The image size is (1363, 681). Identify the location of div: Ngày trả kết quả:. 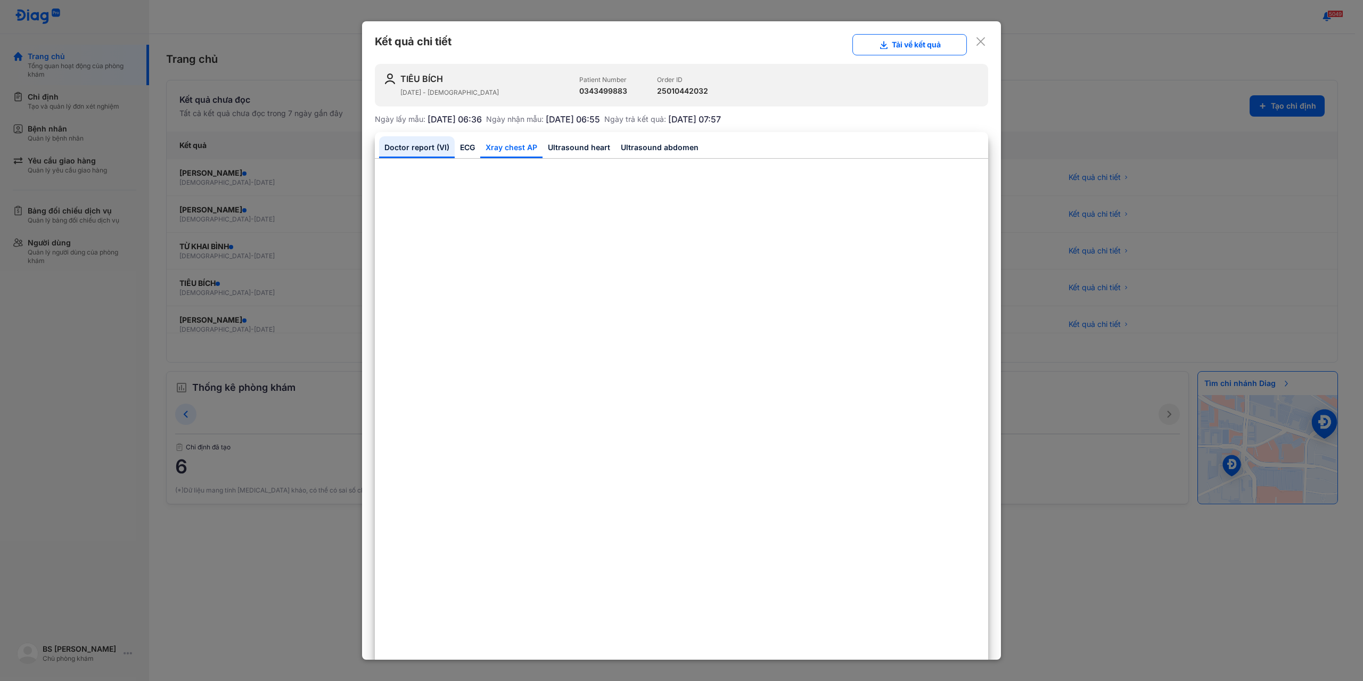
(663, 119).